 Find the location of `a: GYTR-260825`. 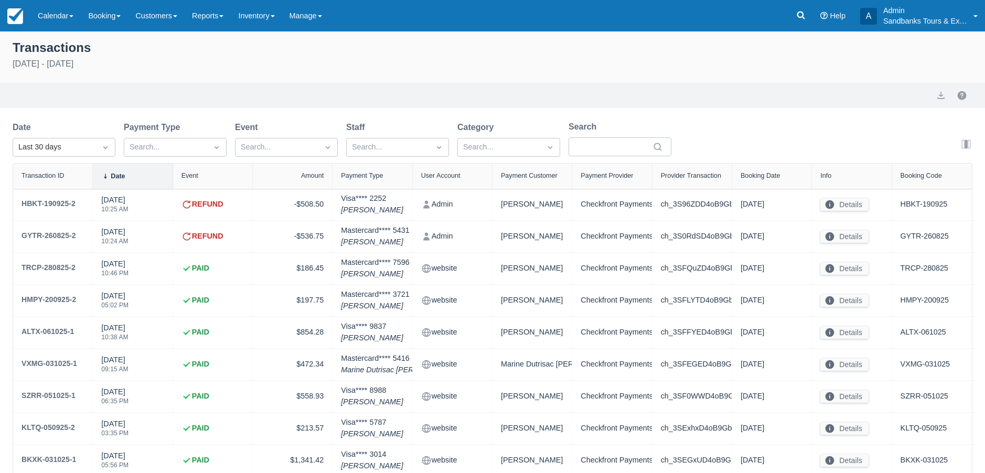

a: GYTR-260825 is located at coordinates (925, 237).